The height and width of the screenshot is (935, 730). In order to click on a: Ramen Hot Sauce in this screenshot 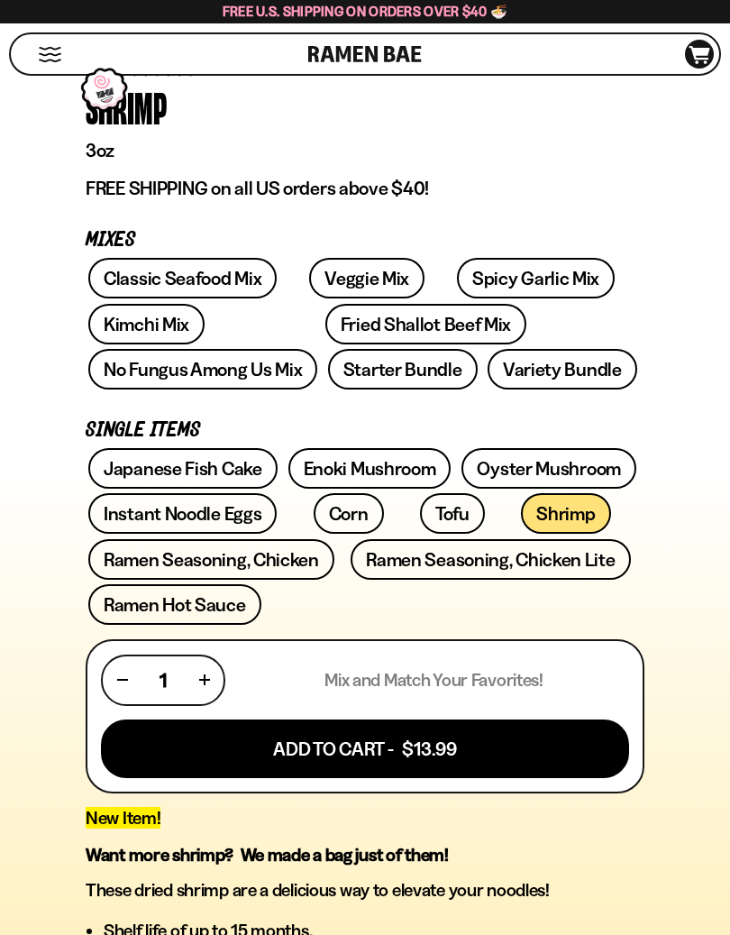, I will do `click(175, 604)`.